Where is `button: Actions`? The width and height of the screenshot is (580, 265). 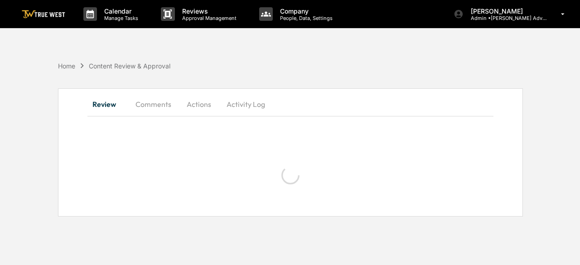
button: Actions is located at coordinates (199, 104).